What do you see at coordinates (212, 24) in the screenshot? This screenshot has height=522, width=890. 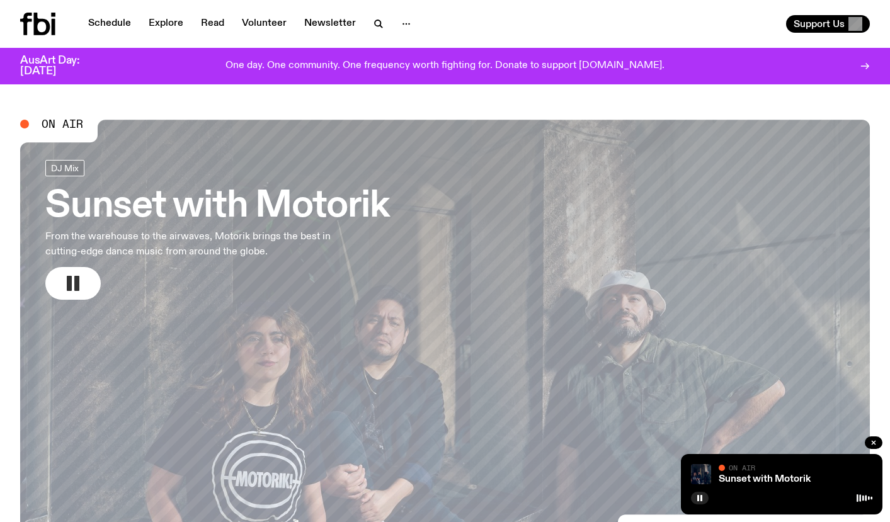 I see `a: Read` at bounding box center [212, 24].